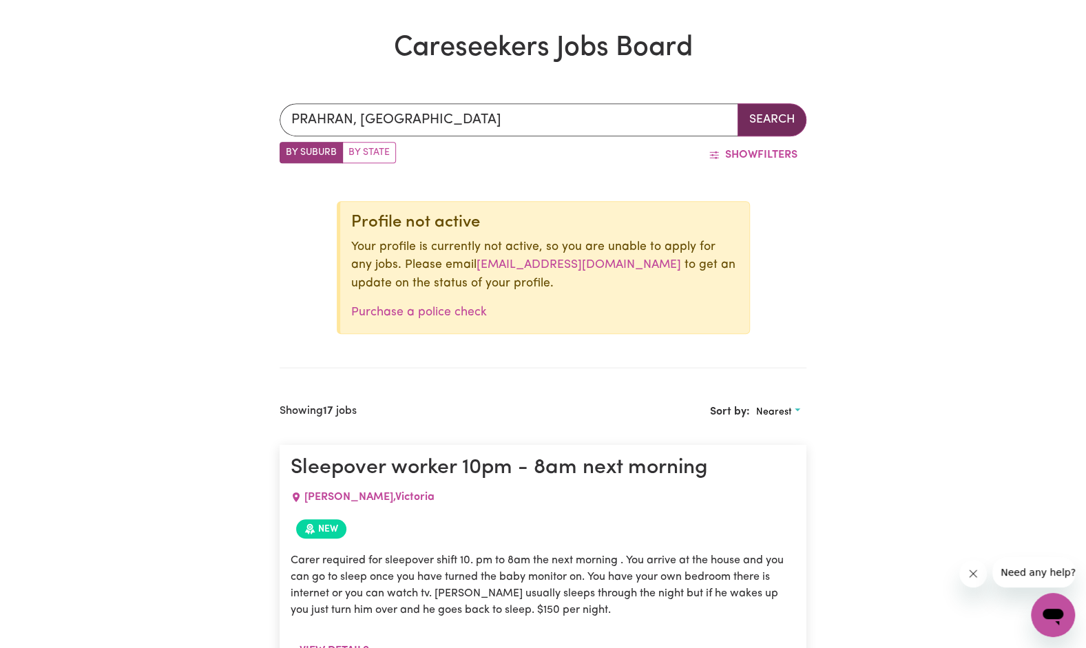  Describe the element at coordinates (730, 412) in the screenshot. I see `span: Sort by:` at that location.